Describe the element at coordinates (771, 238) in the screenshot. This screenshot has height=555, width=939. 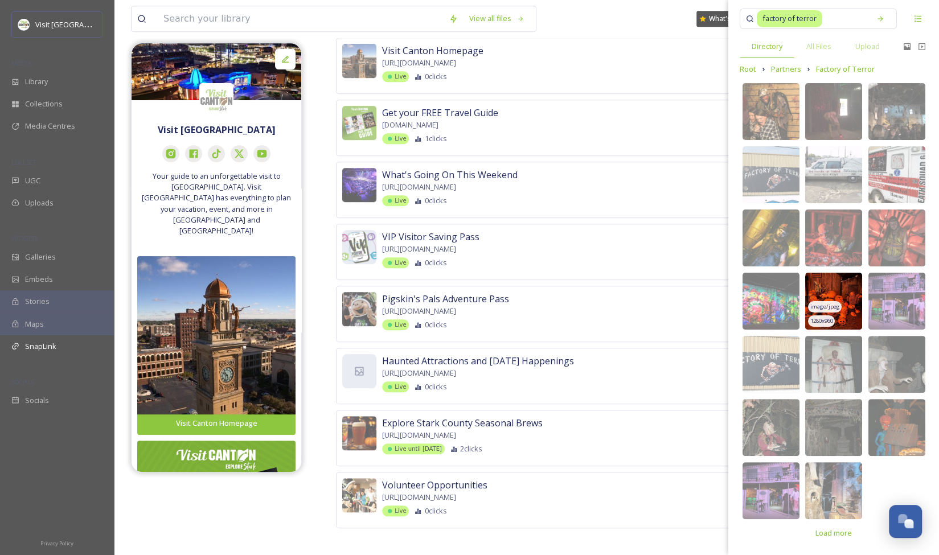
I see `img: c91b557e-e095-4b86-8f26-851efbac1dcf.jpg` at that location.